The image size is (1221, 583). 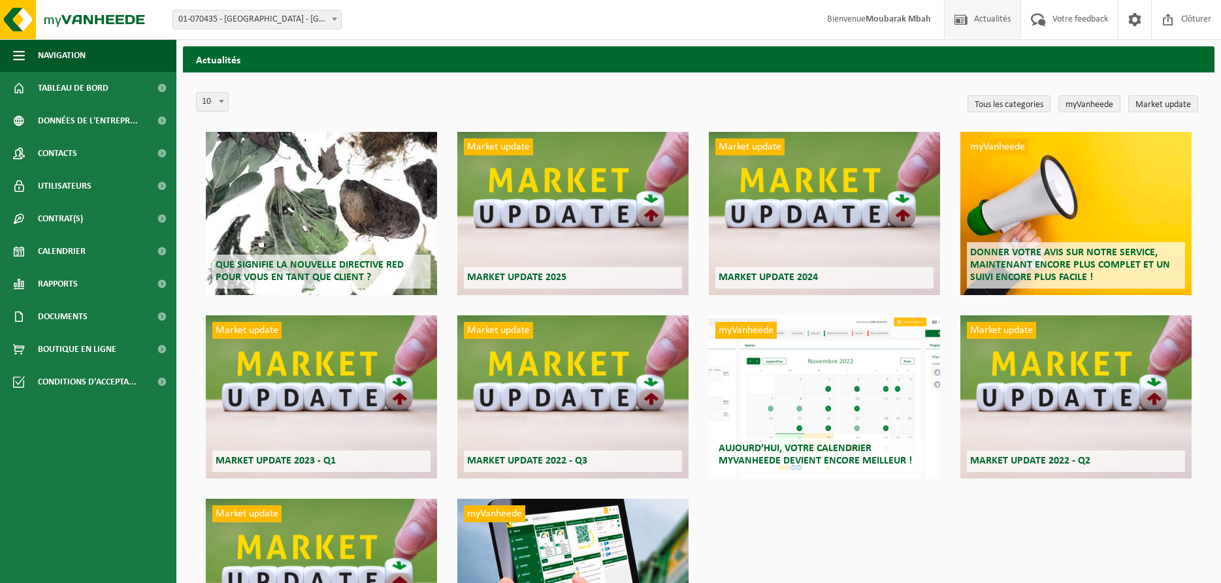 What do you see at coordinates (698, 59) in the screenshot?
I see `h2: Actualités` at bounding box center [698, 59].